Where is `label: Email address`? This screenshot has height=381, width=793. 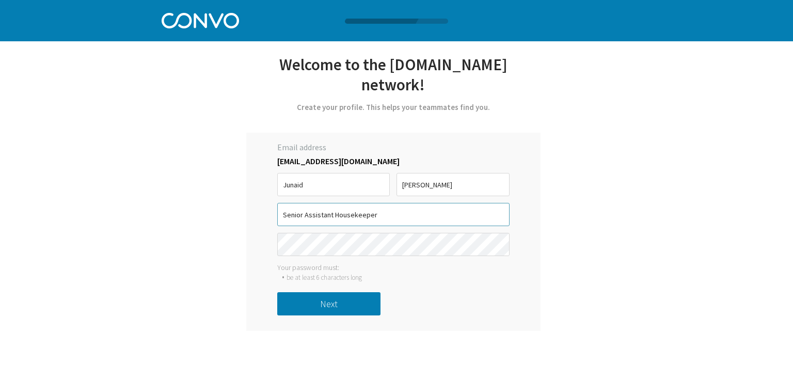
label: Email address is located at coordinates (393, 149).